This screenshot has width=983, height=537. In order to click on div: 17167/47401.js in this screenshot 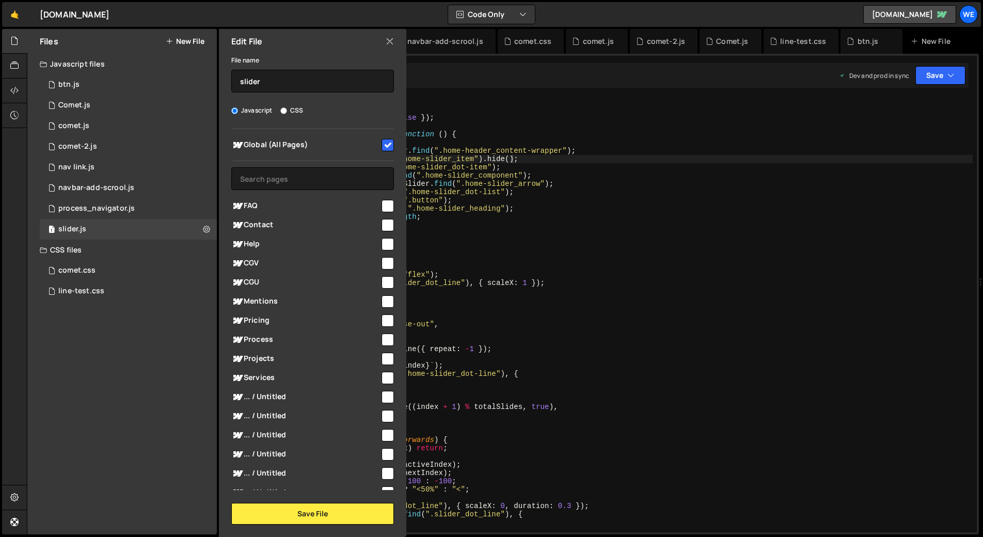, I will do `click(128, 85)`.